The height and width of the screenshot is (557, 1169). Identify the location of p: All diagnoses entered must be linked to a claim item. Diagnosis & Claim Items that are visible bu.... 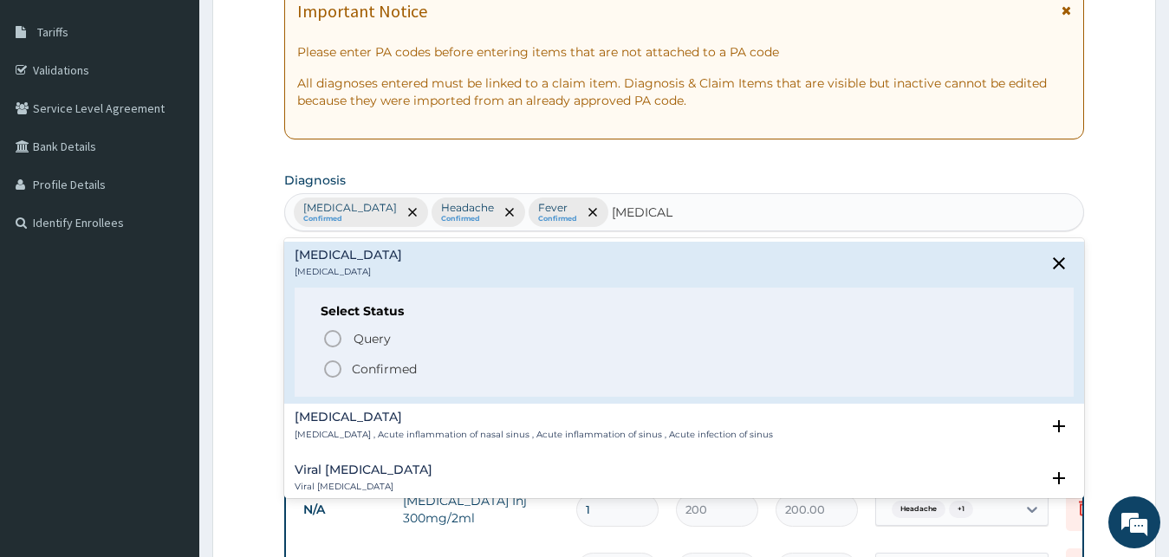
(685, 92).